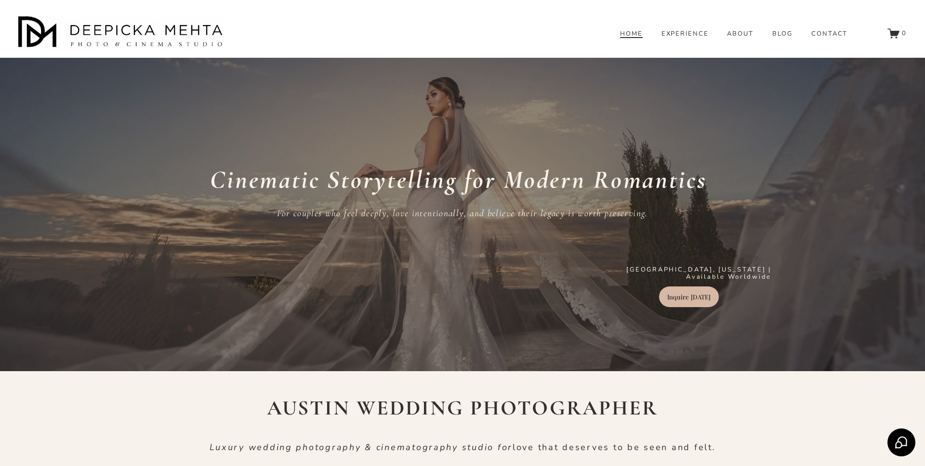  I want to click on span: 0, so click(904, 33).